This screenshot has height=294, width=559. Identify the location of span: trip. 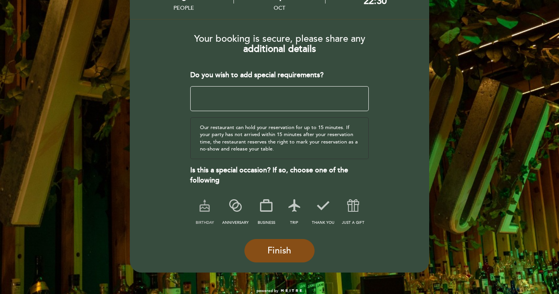
(294, 223).